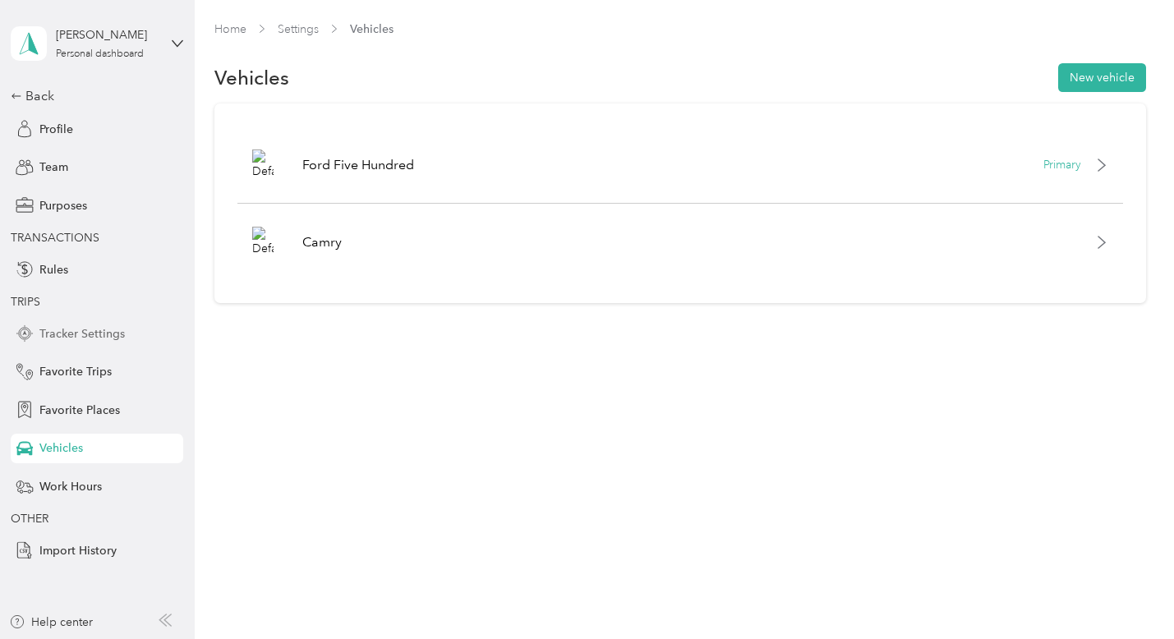  Describe the element at coordinates (76, 371) in the screenshot. I see `span: Favorite Trips` at that location.